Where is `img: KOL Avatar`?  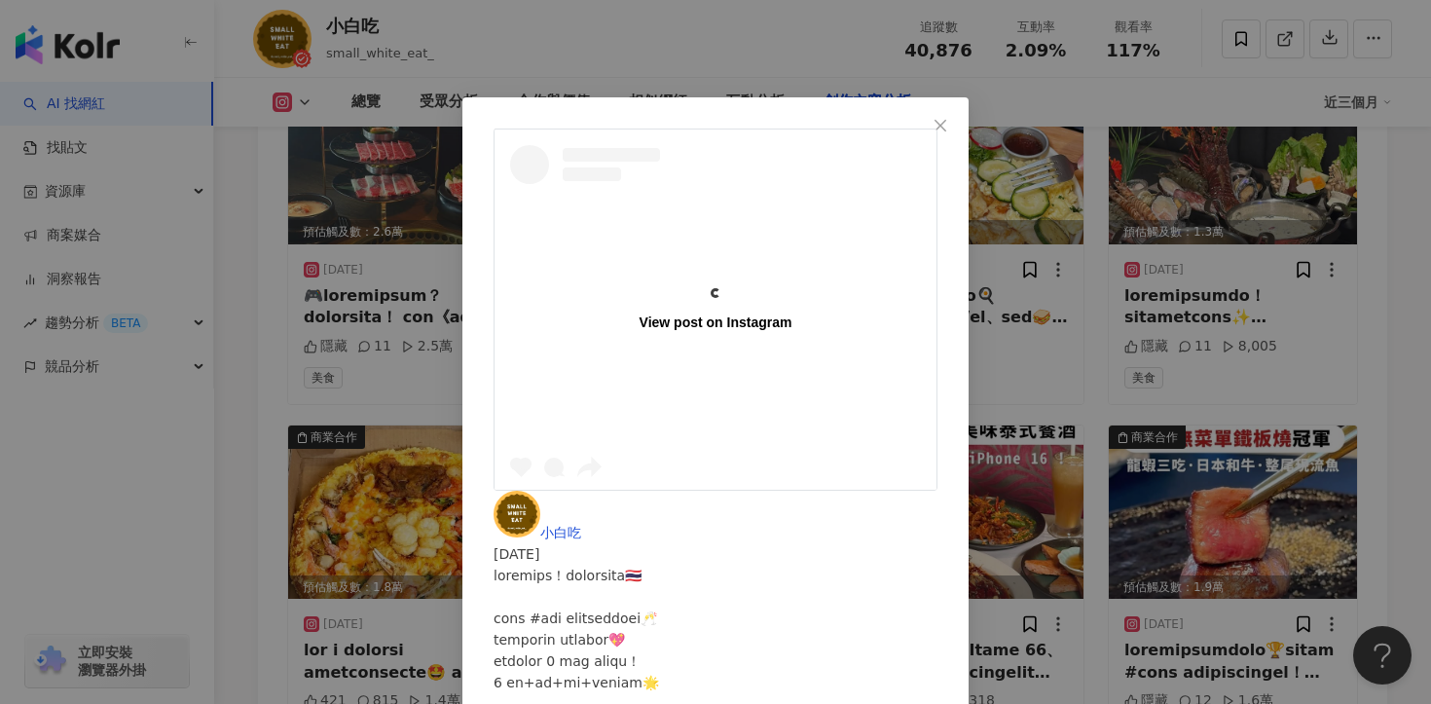 img: KOL Avatar is located at coordinates (517, 514).